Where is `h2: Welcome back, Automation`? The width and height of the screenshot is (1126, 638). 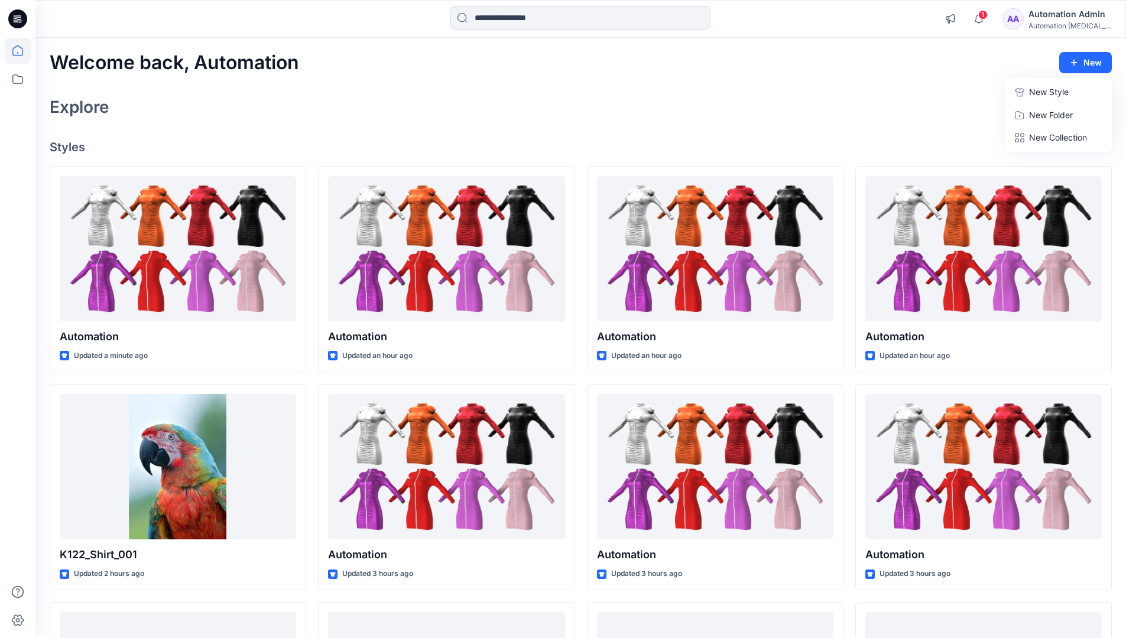
h2: Welcome back, Automation is located at coordinates (174, 63).